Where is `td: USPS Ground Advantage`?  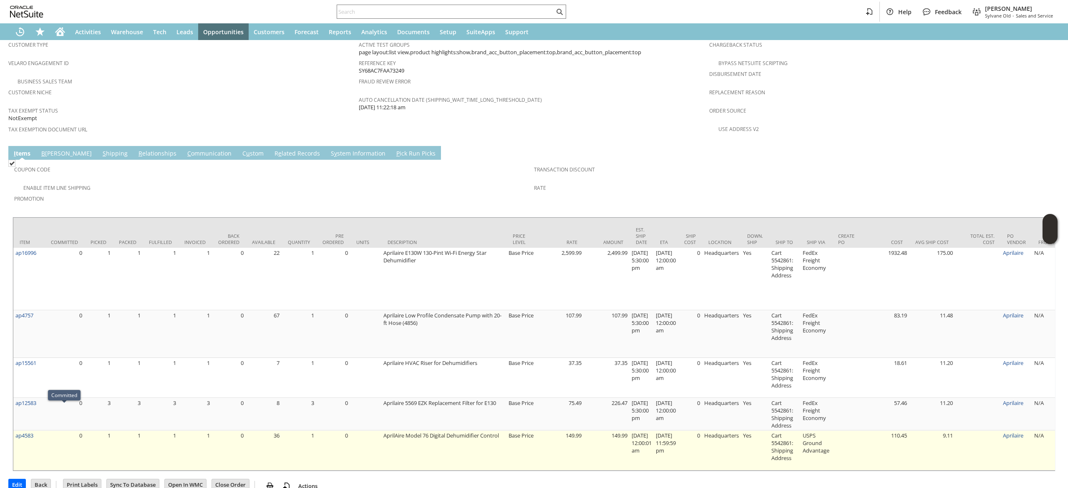 td: USPS Ground Advantage is located at coordinates (816, 451).